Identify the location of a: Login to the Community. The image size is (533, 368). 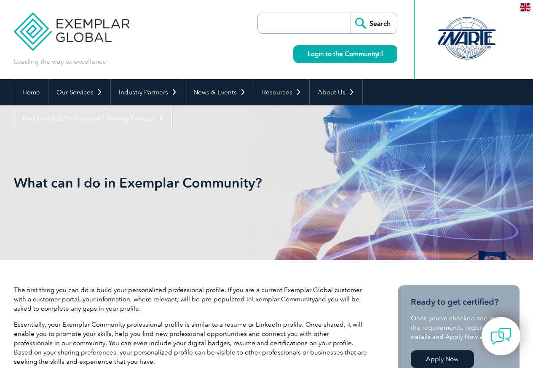
(345, 54).